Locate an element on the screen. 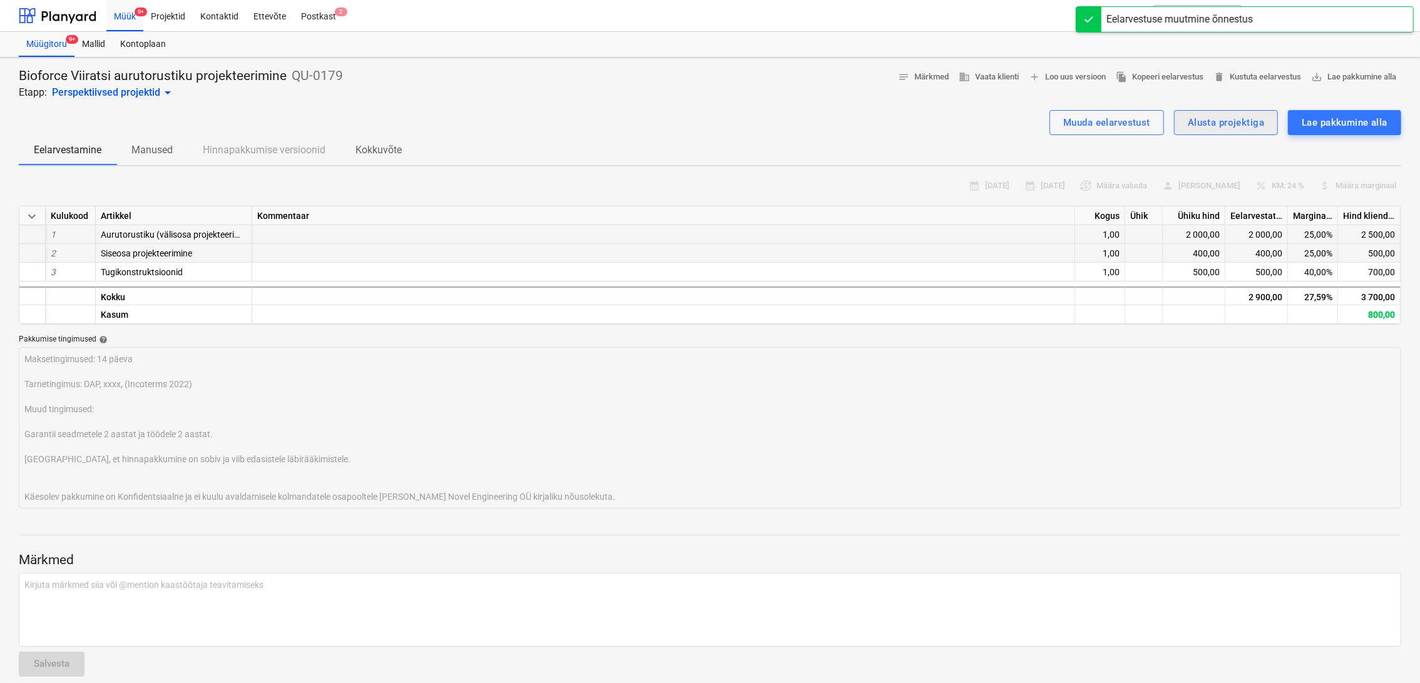 Image resolution: width=1420 pixels, height=683 pixels. span: add is located at coordinates (1034, 77).